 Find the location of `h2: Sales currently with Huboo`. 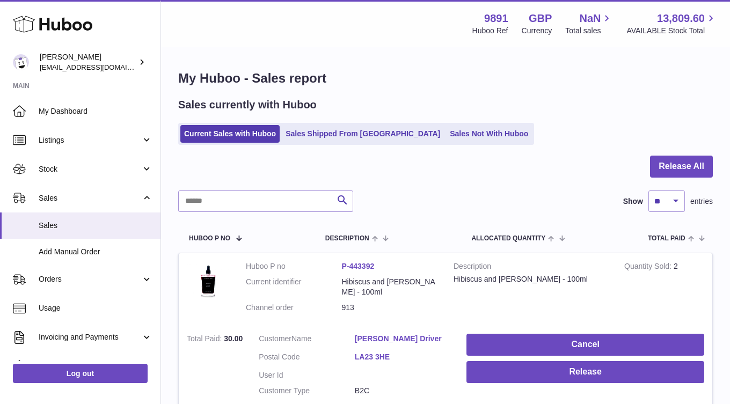

h2: Sales currently with Huboo is located at coordinates (247, 105).